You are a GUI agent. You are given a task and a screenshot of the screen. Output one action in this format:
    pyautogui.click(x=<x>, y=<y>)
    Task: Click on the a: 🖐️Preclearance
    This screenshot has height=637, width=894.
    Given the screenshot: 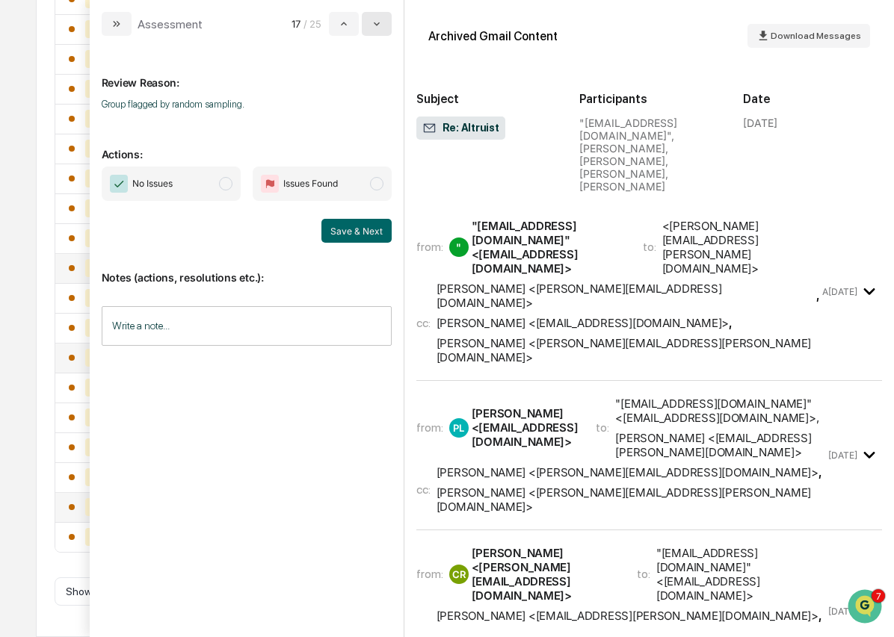 What is the action you would take?
    pyautogui.click(x=55, y=313)
    